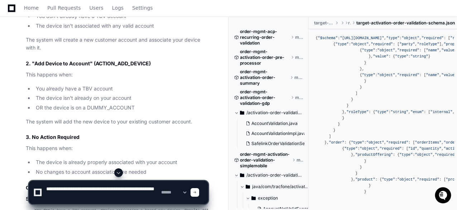  What do you see at coordinates (117, 121) in the screenshot?
I see `p: The system will add the new device to your existing customer account.` at bounding box center [117, 121].